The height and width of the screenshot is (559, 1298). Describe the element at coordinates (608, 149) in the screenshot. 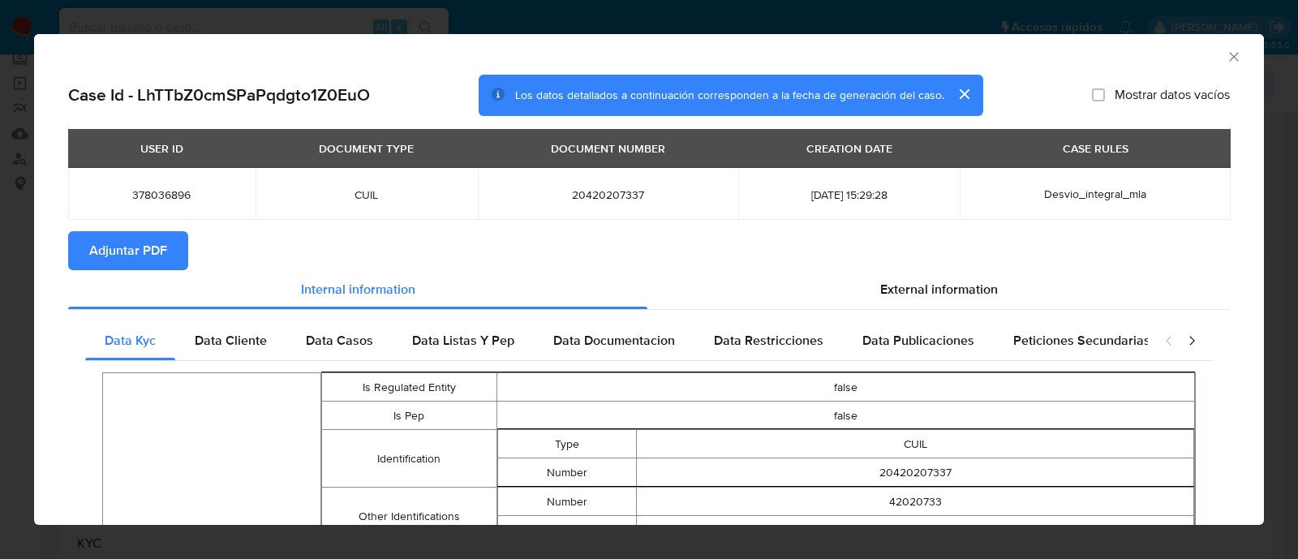

I see `div: DOCUMENT NUMBER` at that location.